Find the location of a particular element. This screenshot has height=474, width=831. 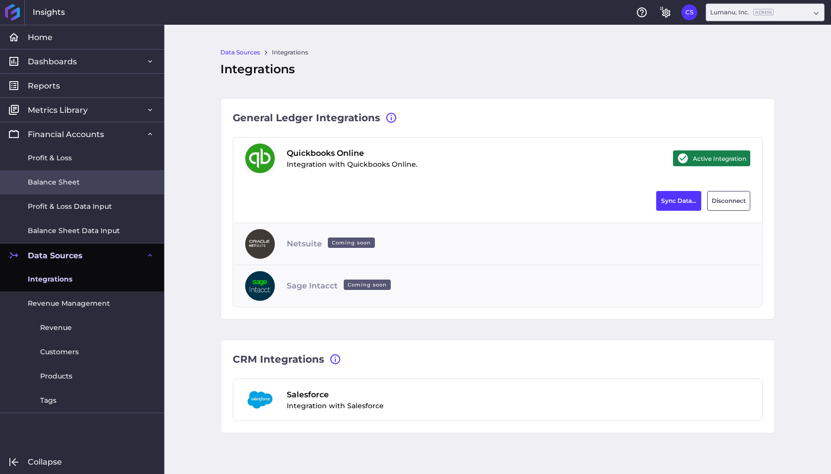

div: General Ledger Integrations is located at coordinates (498, 118).